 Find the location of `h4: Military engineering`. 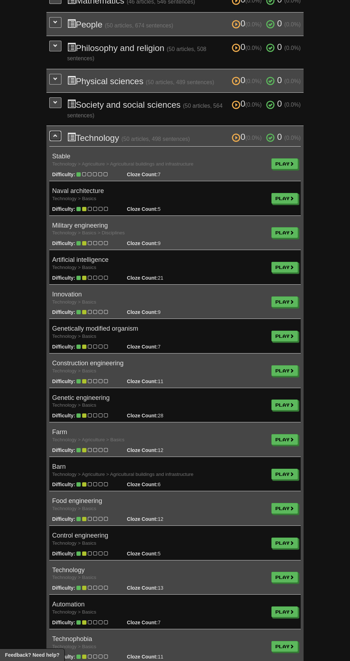

h4: Military engineering is located at coordinates (159, 230).